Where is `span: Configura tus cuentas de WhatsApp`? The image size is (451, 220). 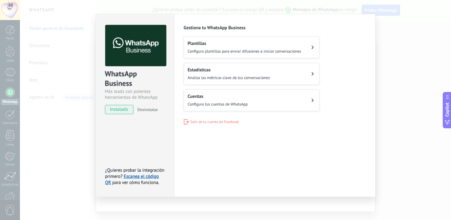 span: Configura tus cuentas de WhatsApp is located at coordinates (218, 104).